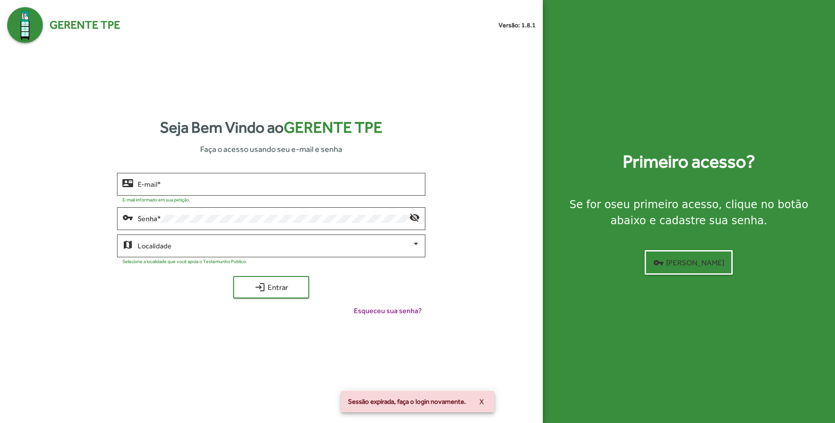  What do you see at coordinates (260, 287) in the screenshot?
I see `mat-icon: login` at bounding box center [260, 287].